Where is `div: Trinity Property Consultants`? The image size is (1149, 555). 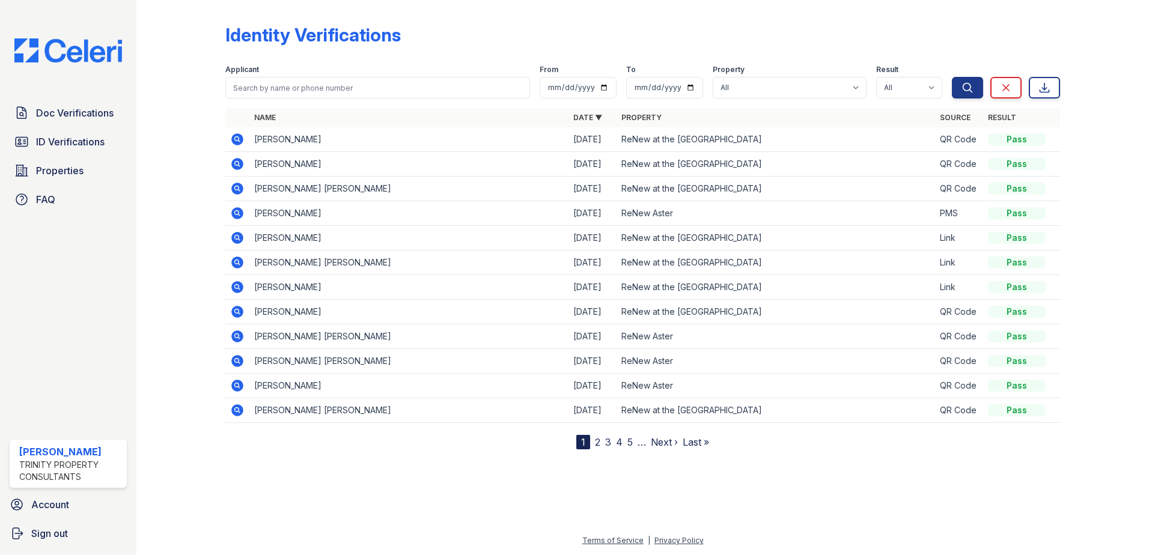
div: Trinity Property Consultants is located at coordinates (70, 471).